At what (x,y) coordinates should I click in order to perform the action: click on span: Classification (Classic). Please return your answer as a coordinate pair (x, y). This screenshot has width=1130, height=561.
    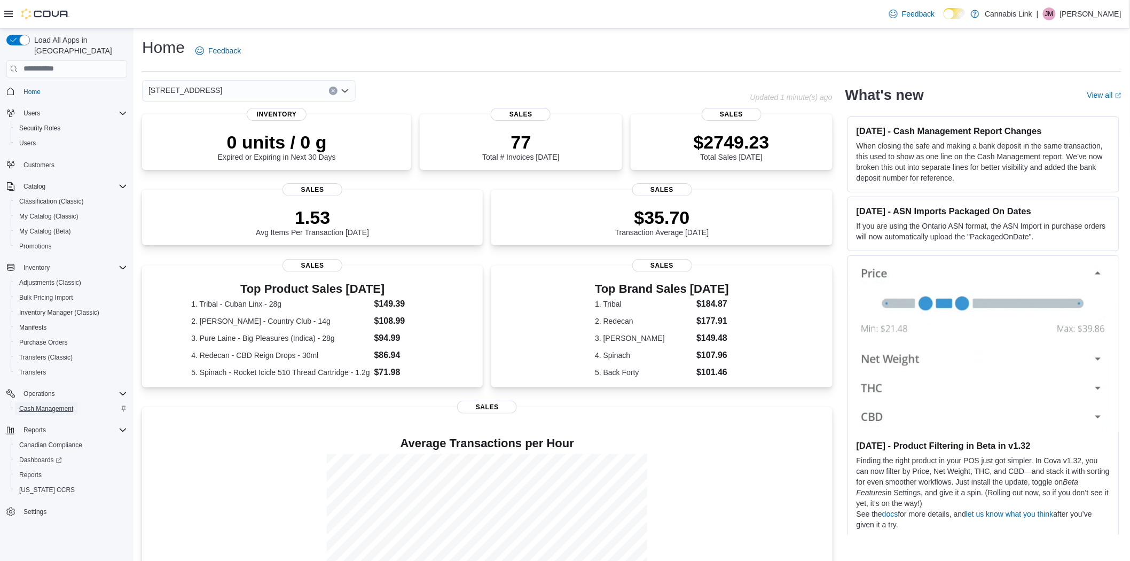
    Looking at the image, I should click on (51, 201).